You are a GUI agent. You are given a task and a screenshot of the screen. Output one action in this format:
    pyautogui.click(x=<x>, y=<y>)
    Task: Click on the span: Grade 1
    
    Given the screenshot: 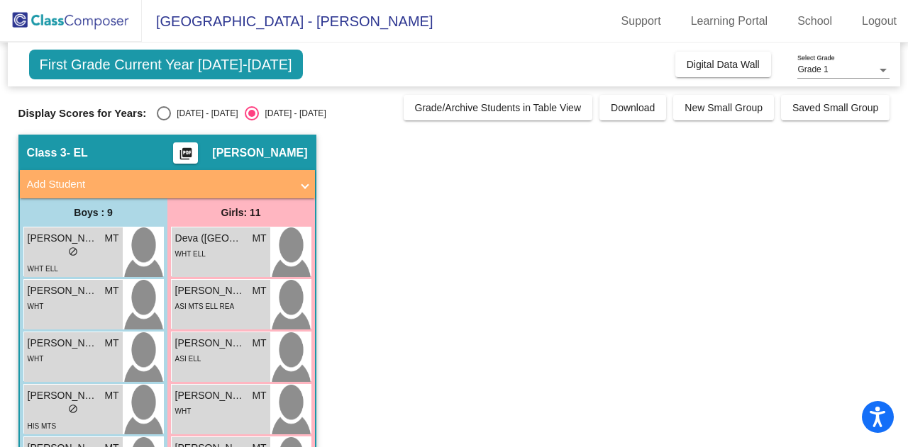 What is the action you would take?
    pyautogui.click(x=812, y=69)
    